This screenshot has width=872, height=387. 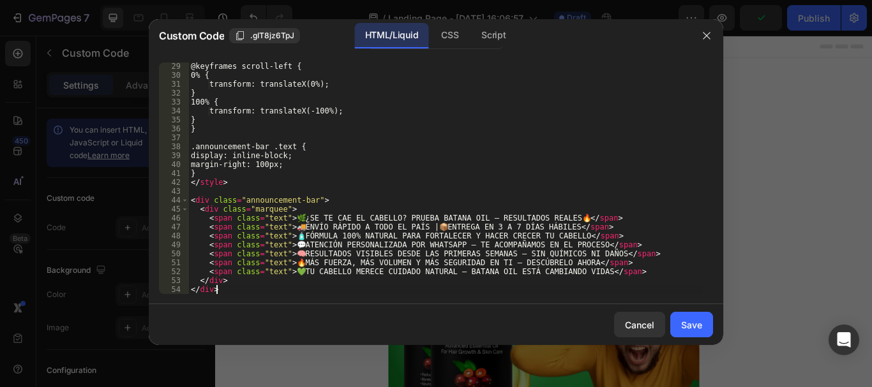 I want to click on div: 54, so click(x=174, y=290).